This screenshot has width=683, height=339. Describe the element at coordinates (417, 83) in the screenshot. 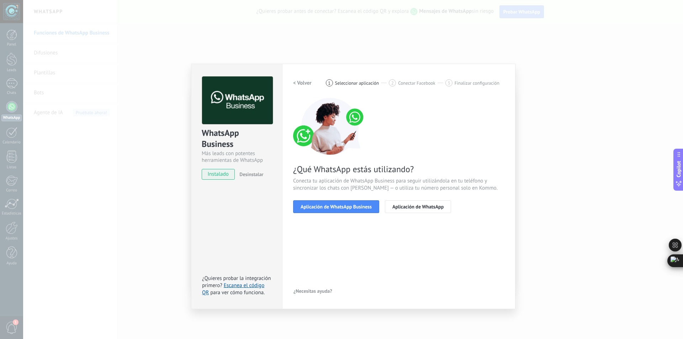

I see `span: Conectar Facebook` at that location.